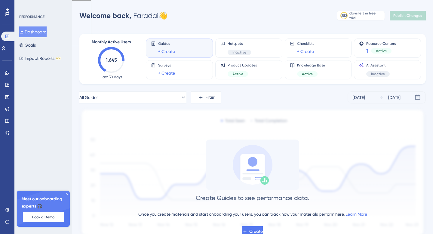  What do you see at coordinates (378, 65) in the screenshot?
I see `span: AI Assistant` at bounding box center [378, 65].